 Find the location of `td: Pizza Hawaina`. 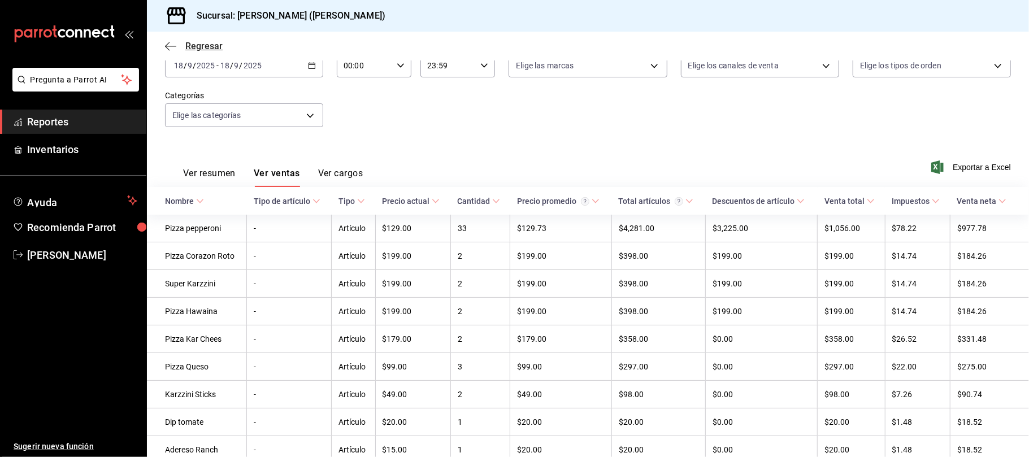

td: Pizza Hawaina is located at coordinates (197, 311).